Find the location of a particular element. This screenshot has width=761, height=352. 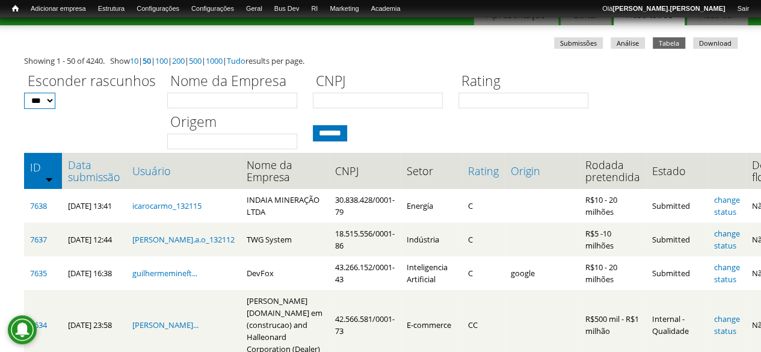

a: 10 is located at coordinates (134, 61).